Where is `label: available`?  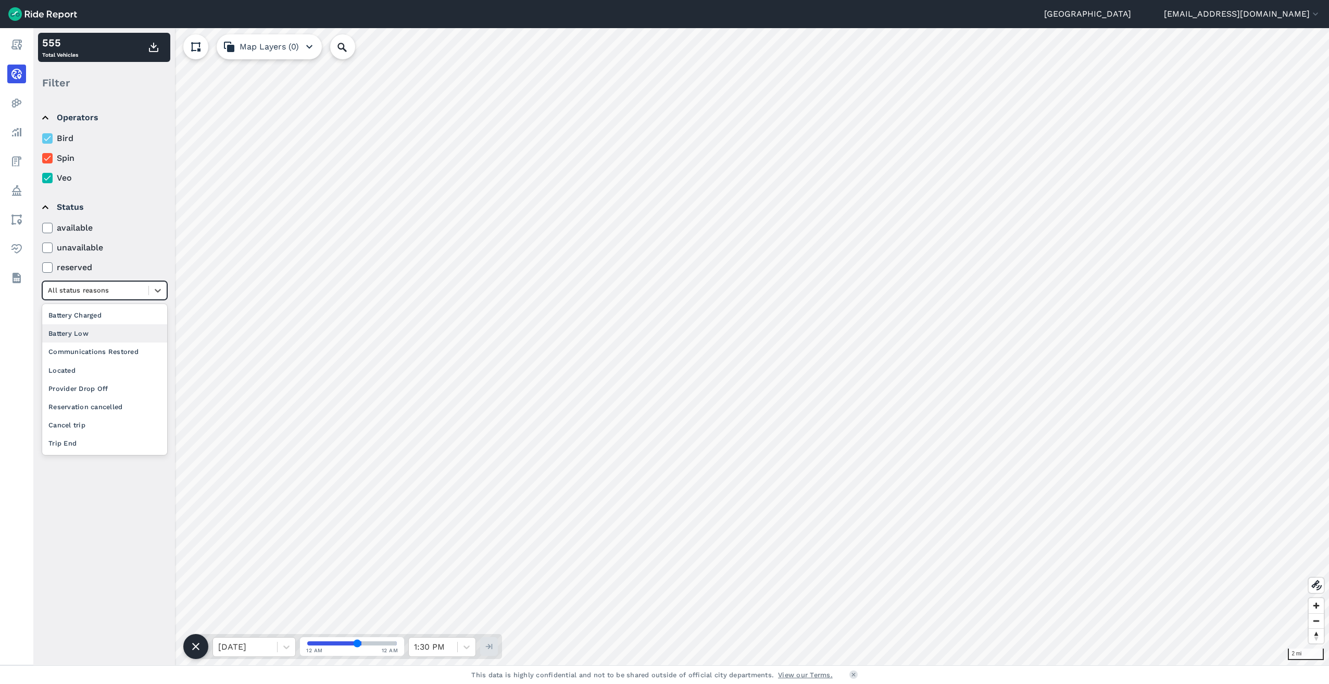
label: available is located at coordinates (105, 228).